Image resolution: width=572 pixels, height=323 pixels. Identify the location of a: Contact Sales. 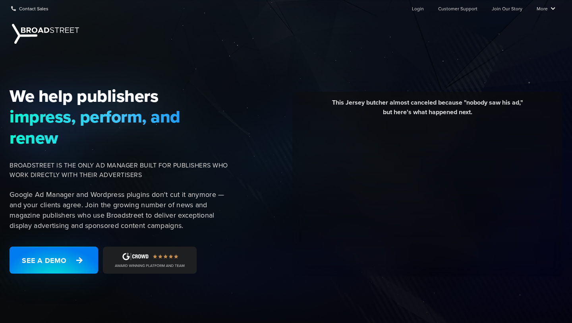
(30, 8).